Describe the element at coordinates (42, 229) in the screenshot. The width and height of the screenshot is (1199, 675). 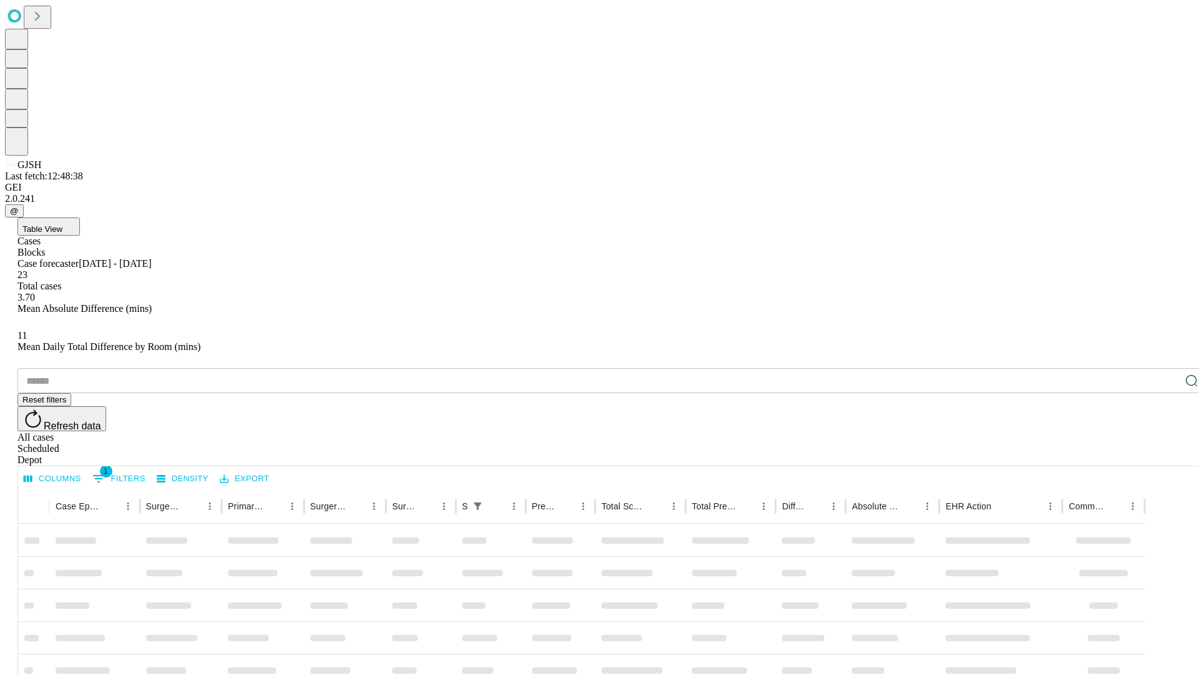
I see `span: Table View` at that location.